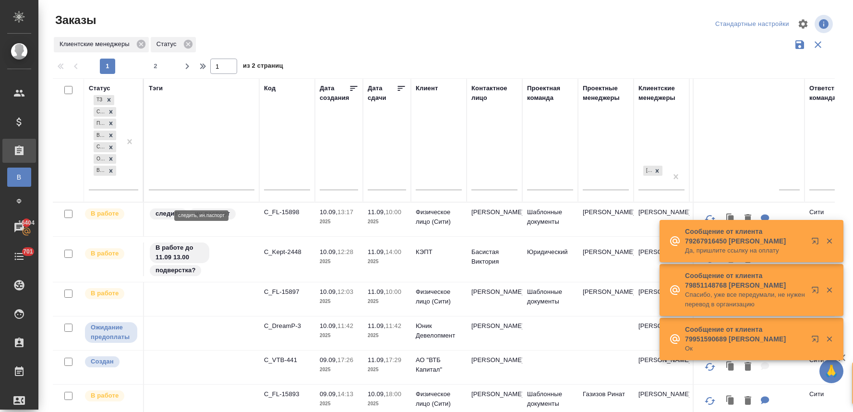  Describe the element at coordinates (26, 223) in the screenshot. I see `span: 16404` at that location.